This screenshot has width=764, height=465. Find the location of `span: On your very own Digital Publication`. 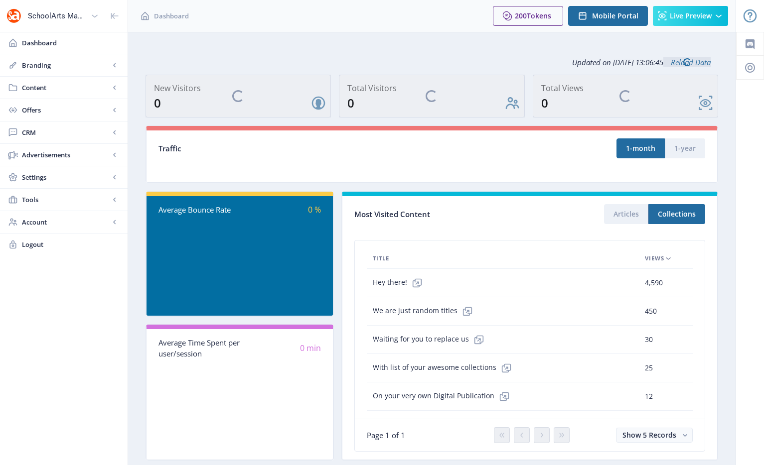

span: On your very own Digital Publication is located at coordinates (443, 397).